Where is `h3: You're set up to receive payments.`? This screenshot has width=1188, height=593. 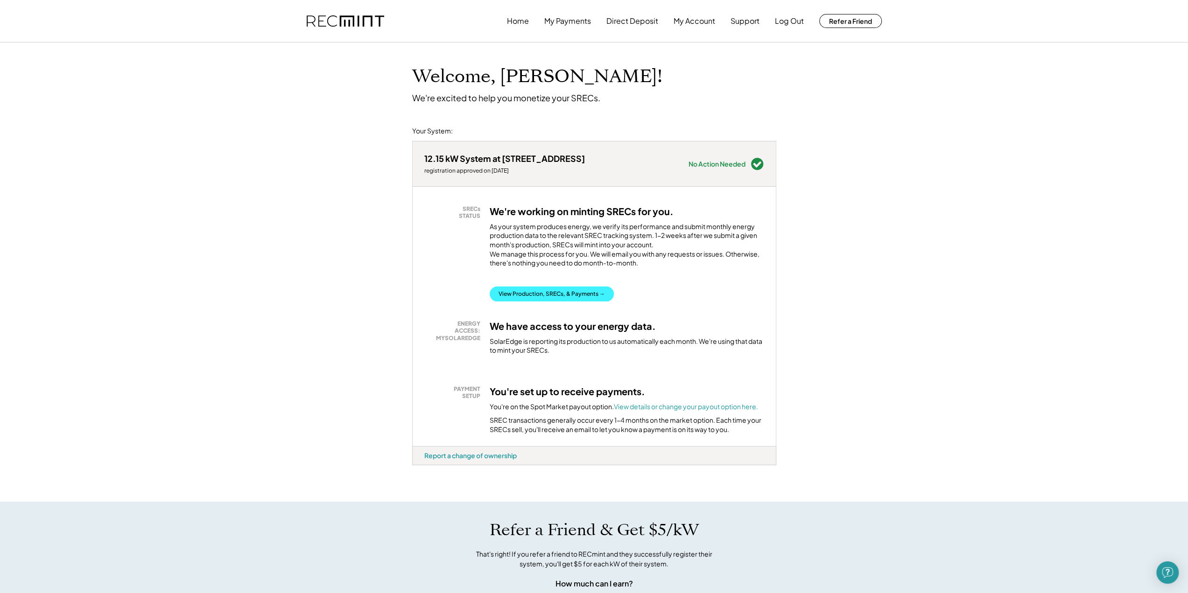
h3: You're set up to receive payments. is located at coordinates (567, 392).